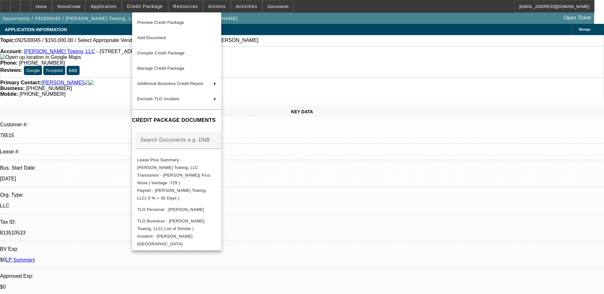 Image resolution: width=604 pixels, height=294 pixels. I want to click on span: Preview Credit Package, so click(161, 22).